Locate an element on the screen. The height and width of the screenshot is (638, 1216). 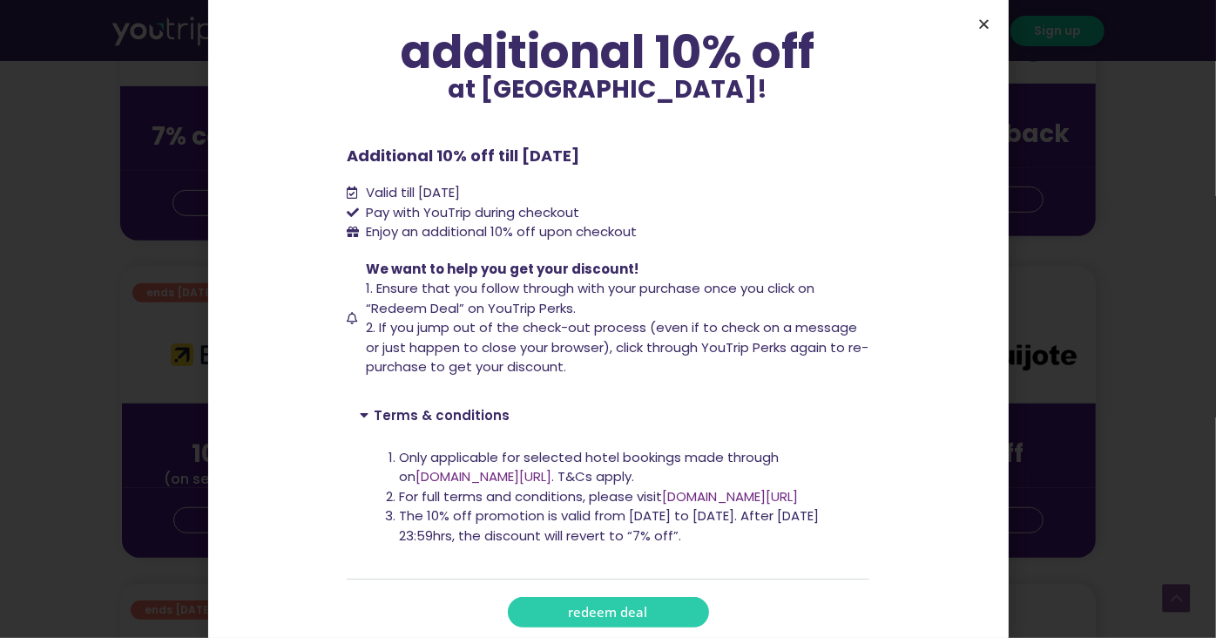
a: Terms & conditions is located at coordinates (442, 415).